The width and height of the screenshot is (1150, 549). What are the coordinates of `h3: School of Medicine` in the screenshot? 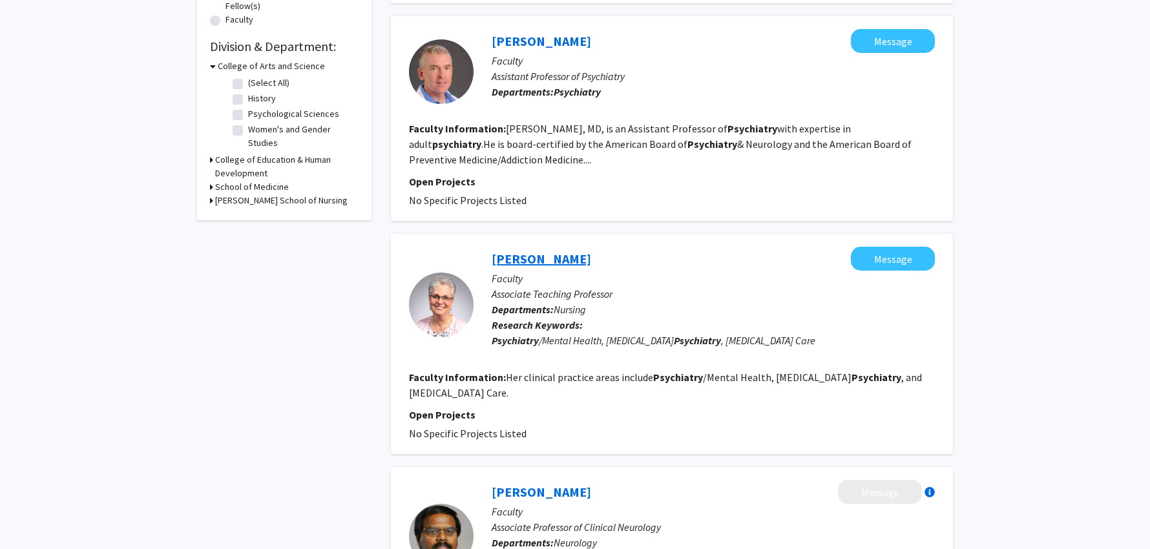 It's located at (252, 187).